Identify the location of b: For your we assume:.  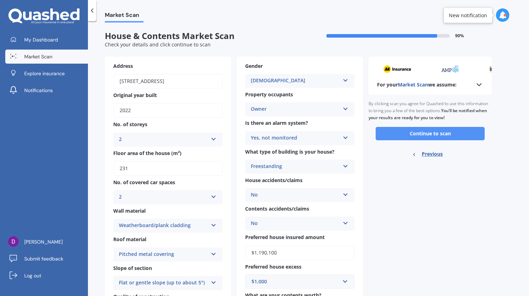
(416, 85).